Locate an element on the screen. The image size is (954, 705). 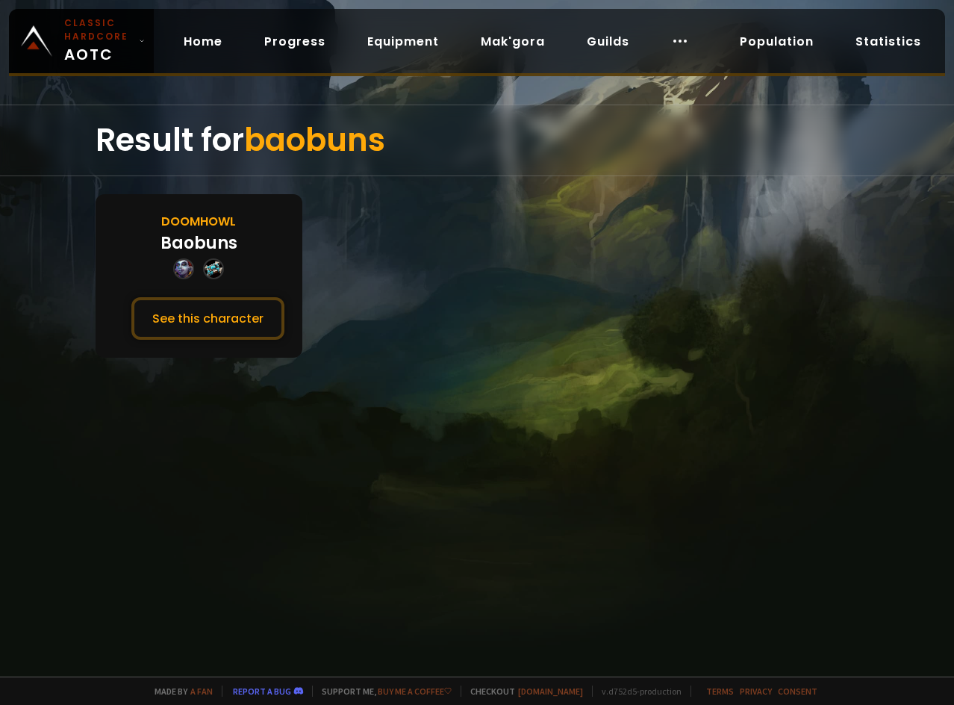
button: See this character is located at coordinates (207, 318).